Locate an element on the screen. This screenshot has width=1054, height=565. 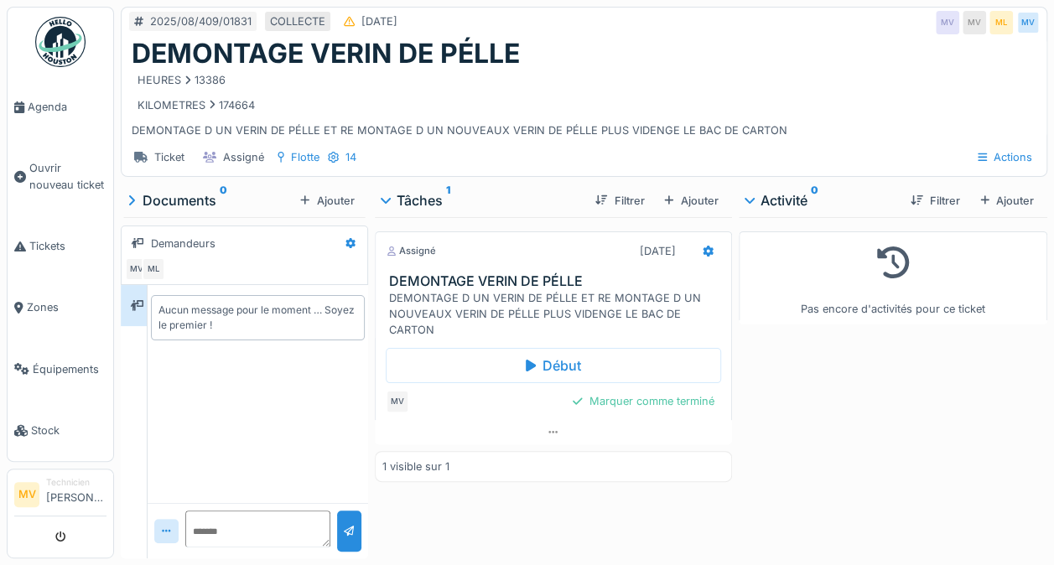
li: MV is located at coordinates (27, 494).